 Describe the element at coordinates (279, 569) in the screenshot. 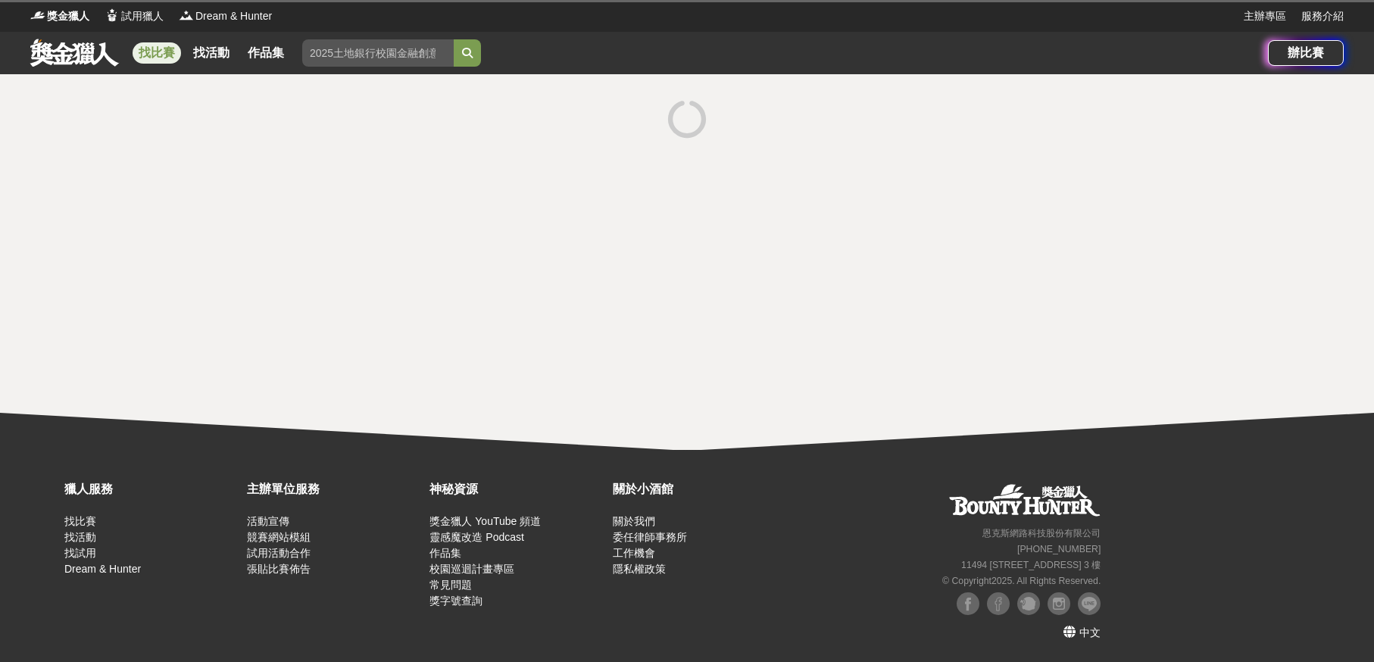

I see `a: 張貼比賽佈告` at that location.